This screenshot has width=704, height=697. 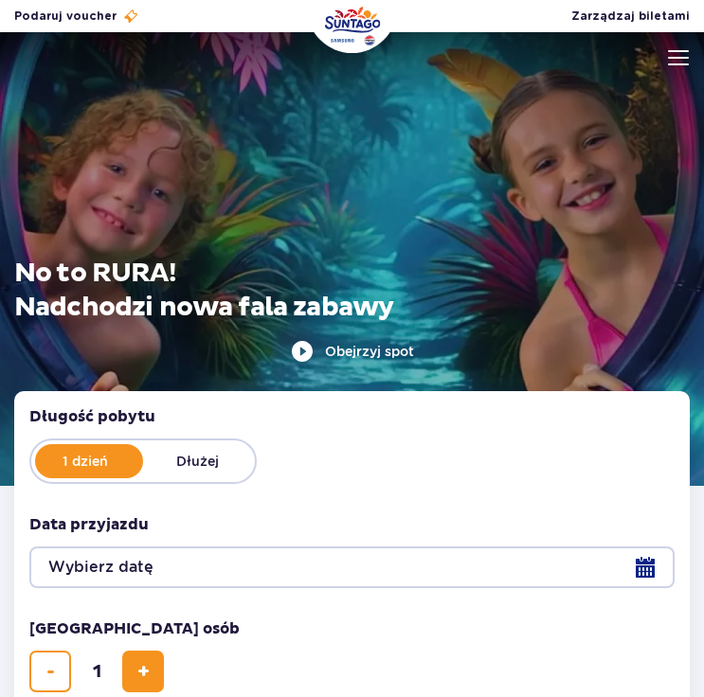 What do you see at coordinates (197, 461) in the screenshot?
I see `label: Dłużej` at bounding box center [197, 461].